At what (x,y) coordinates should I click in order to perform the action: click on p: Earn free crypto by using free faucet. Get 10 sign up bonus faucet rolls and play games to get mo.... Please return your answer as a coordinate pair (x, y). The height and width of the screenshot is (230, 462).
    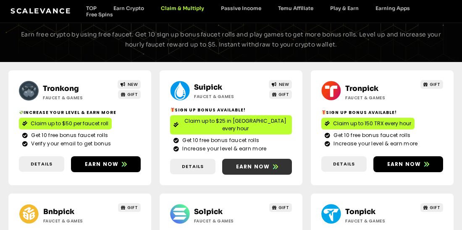
    Looking at the image, I should click on (231, 40).